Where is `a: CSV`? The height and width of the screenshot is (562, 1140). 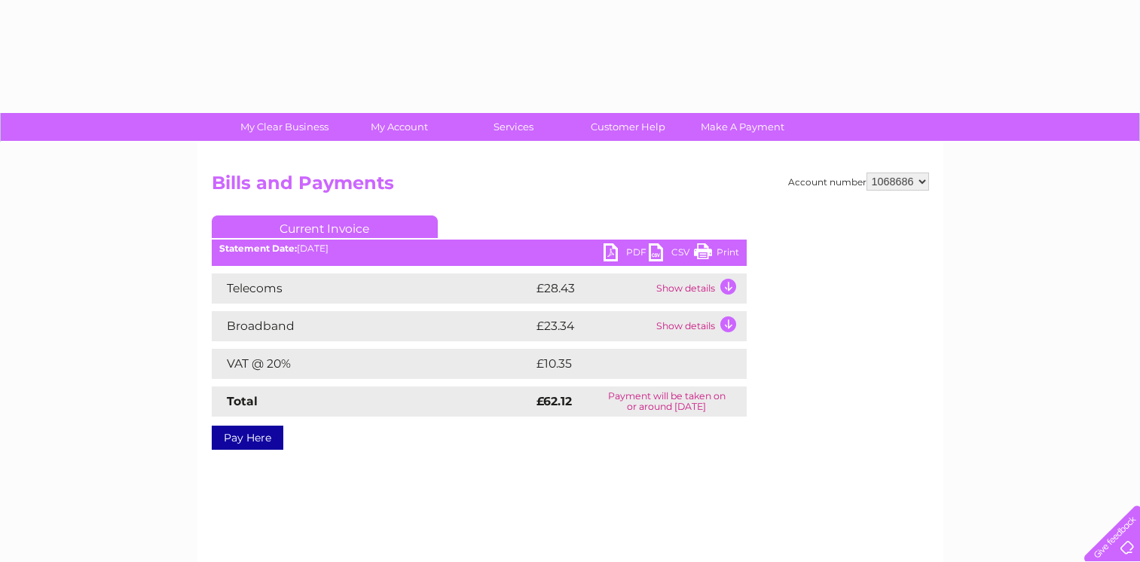
a: CSV is located at coordinates (671, 254).